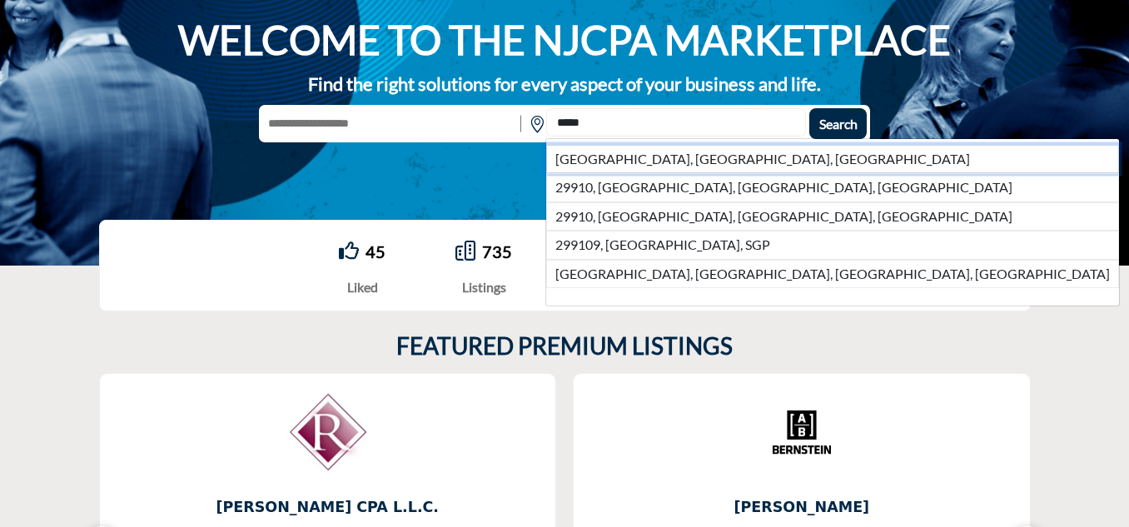 This screenshot has height=527, width=1129. Describe the element at coordinates (565, 346) in the screenshot. I see `h2: FEATURED PREMIUM LISTINGS` at that location.